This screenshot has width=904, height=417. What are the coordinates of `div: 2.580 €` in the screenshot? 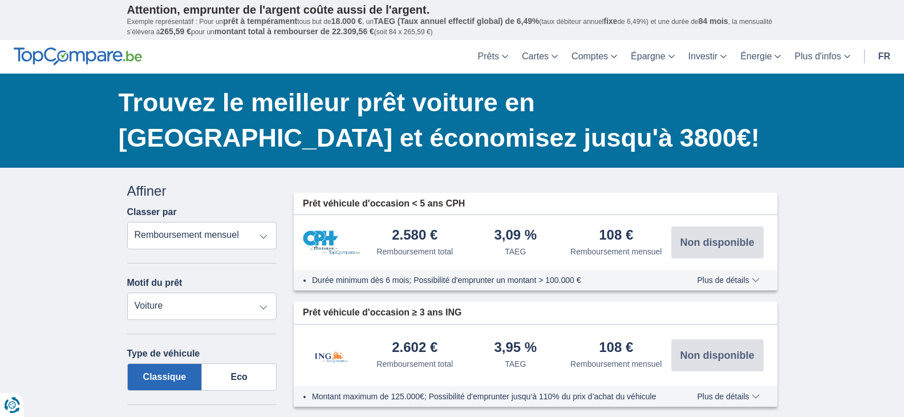 It's located at (415, 236).